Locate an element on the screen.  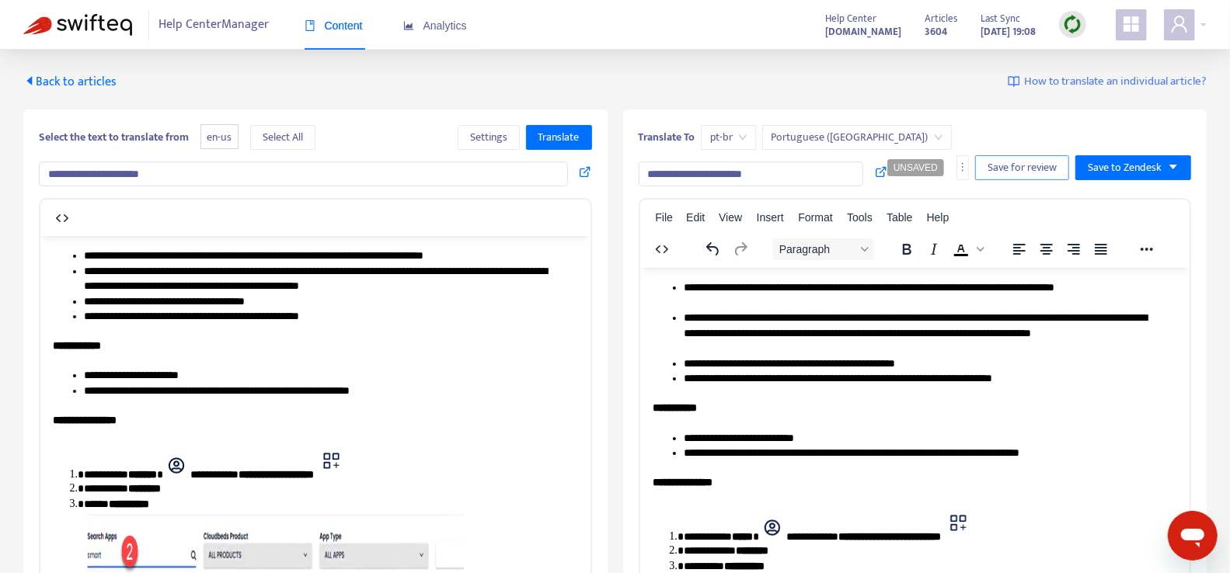
button: Undo is located at coordinates (712, 249).